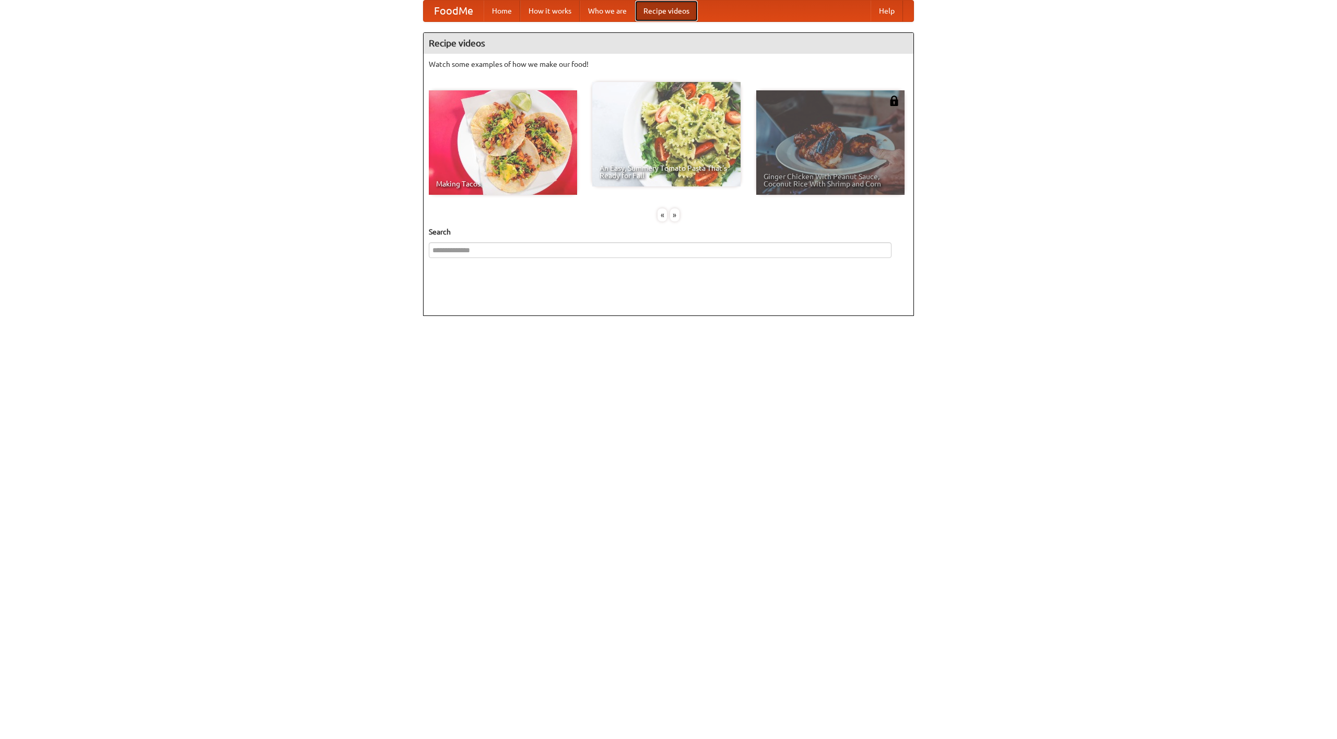 This screenshot has height=739, width=1337. I want to click on a: FoodMe, so click(453, 11).